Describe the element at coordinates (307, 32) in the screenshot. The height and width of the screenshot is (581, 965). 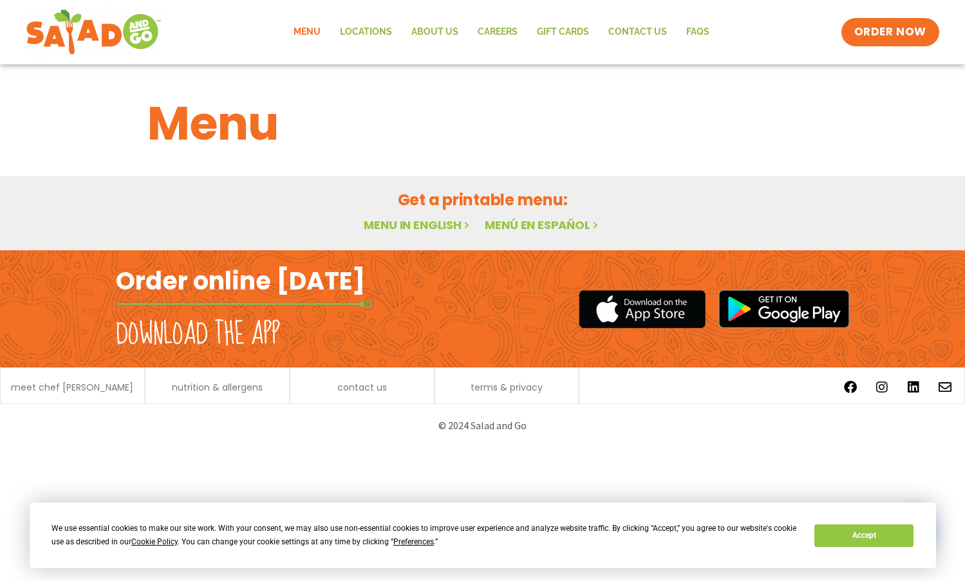
I see `a: Menu` at that location.